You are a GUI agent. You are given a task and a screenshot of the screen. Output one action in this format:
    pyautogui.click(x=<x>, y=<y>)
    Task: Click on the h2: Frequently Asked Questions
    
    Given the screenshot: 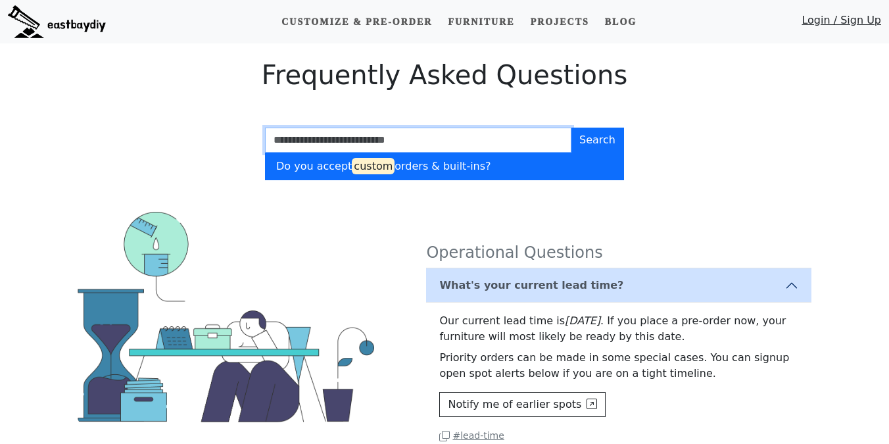 What is the action you would take?
    pyautogui.click(x=444, y=75)
    